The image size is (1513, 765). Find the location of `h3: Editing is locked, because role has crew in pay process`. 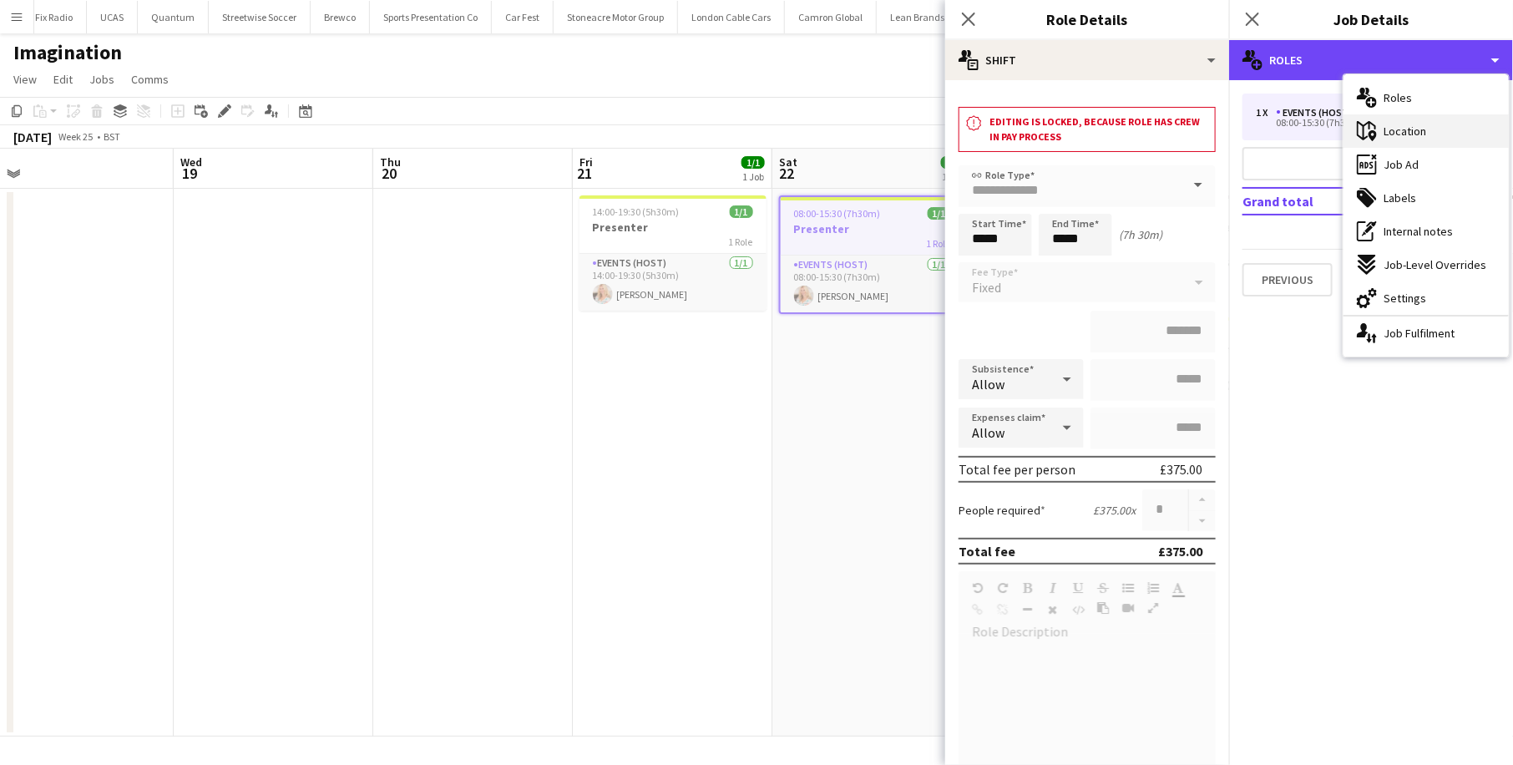

h3: Editing is locked, because role has crew in pay process is located at coordinates (1099, 129).